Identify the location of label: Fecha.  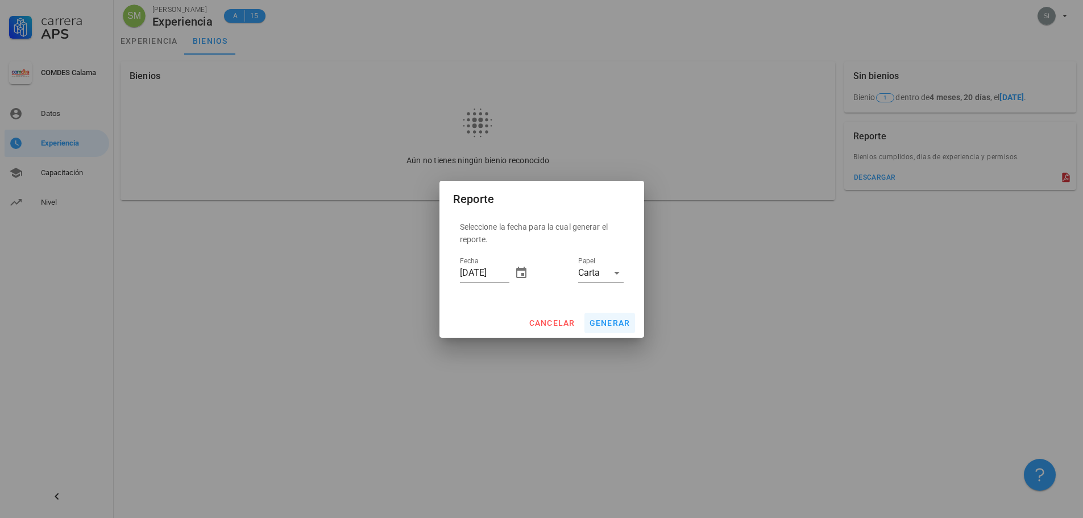
(469, 261).